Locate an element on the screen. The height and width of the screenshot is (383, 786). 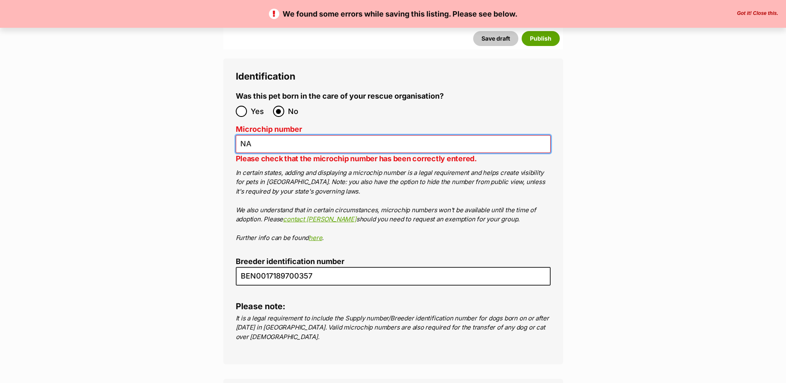
p: It is a legal requirement to include the Supply number/Breeder identification number for dogs bor... is located at coordinates (393, 328).